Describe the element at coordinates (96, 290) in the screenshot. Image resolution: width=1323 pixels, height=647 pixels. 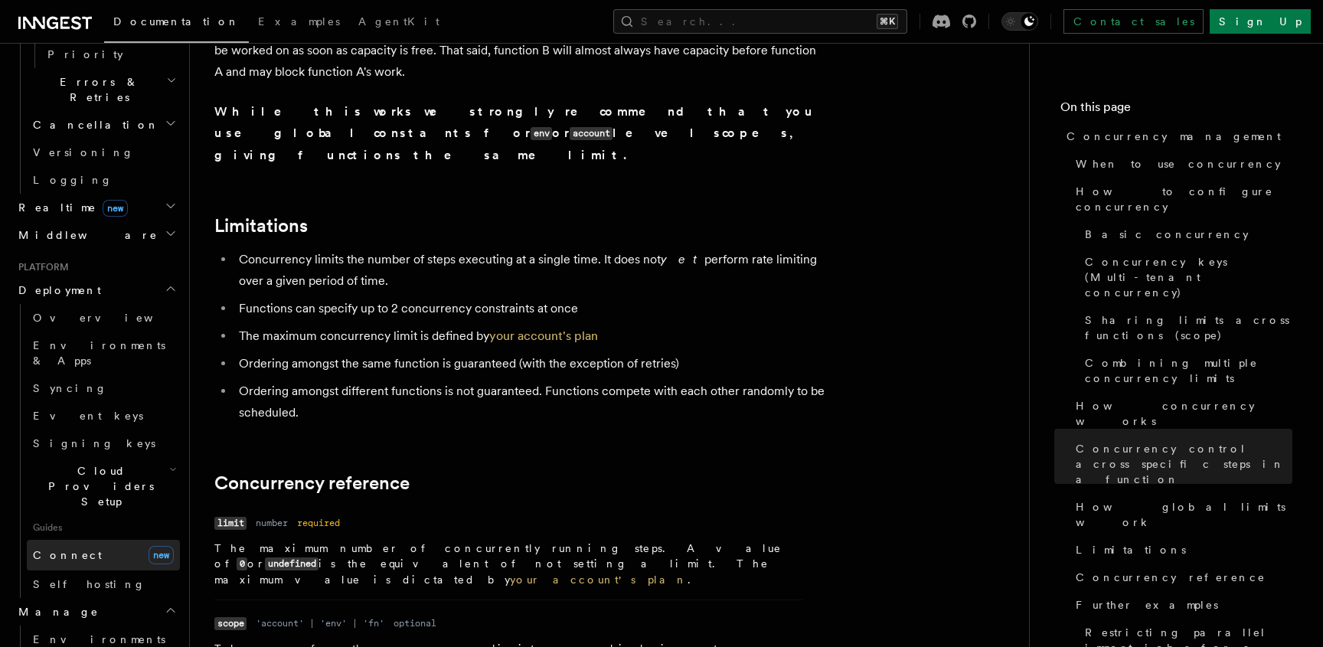
I see `button: Deployment` at that location.